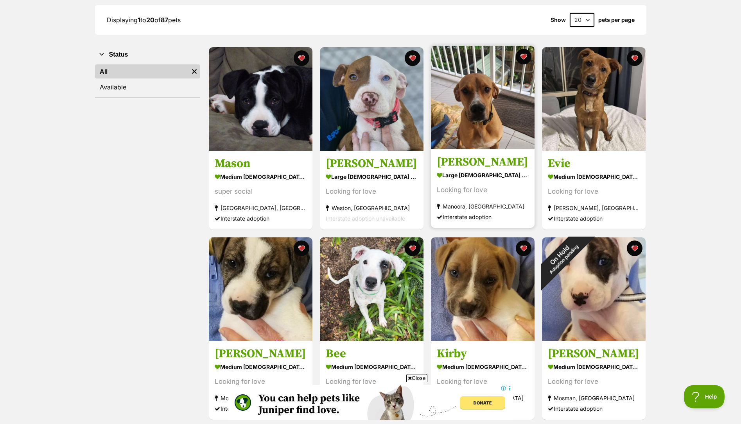 This screenshot has height=424, width=741. What do you see at coordinates (260, 192) in the screenshot?
I see `div: super social` at bounding box center [260, 192].